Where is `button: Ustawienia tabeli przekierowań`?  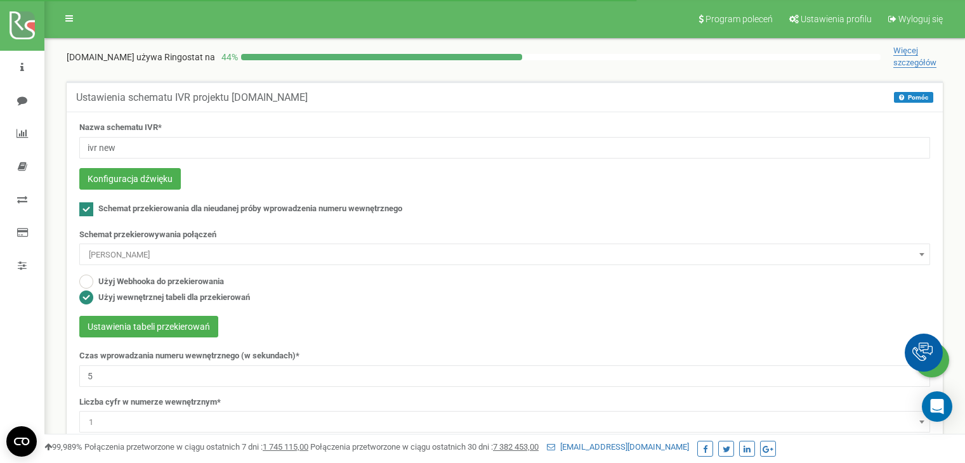
button: Ustawienia tabeli przekierowań is located at coordinates (148, 327).